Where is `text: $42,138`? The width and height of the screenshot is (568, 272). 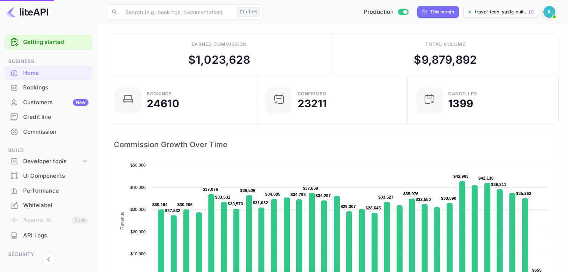 text: $42,138 is located at coordinates (486, 178).